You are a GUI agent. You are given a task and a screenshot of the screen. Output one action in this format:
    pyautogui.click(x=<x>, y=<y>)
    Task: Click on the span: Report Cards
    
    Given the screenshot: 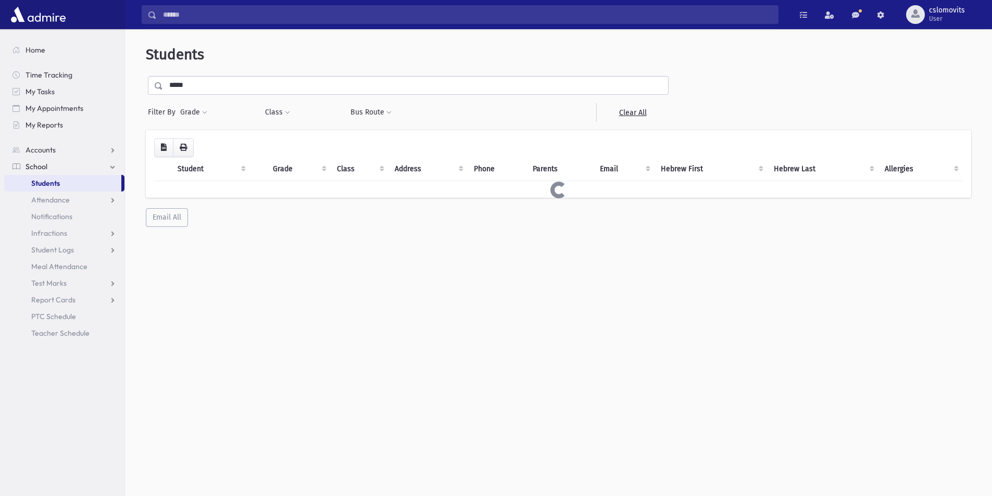 What is the action you would take?
    pyautogui.click(x=53, y=300)
    